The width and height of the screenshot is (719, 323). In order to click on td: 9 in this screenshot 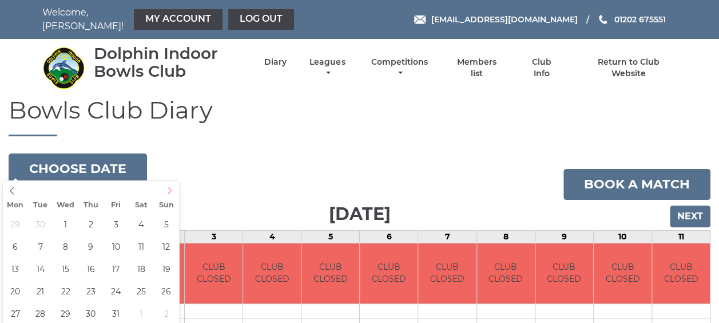, I will do `click(564, 237)`.